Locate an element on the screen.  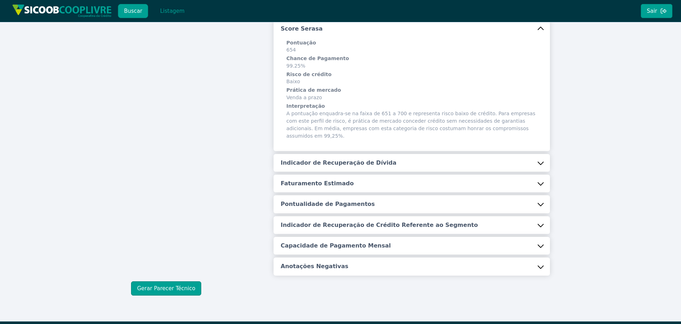
h5: Capacidade de Pagamento Mensal is located at coordinates (336, 246).